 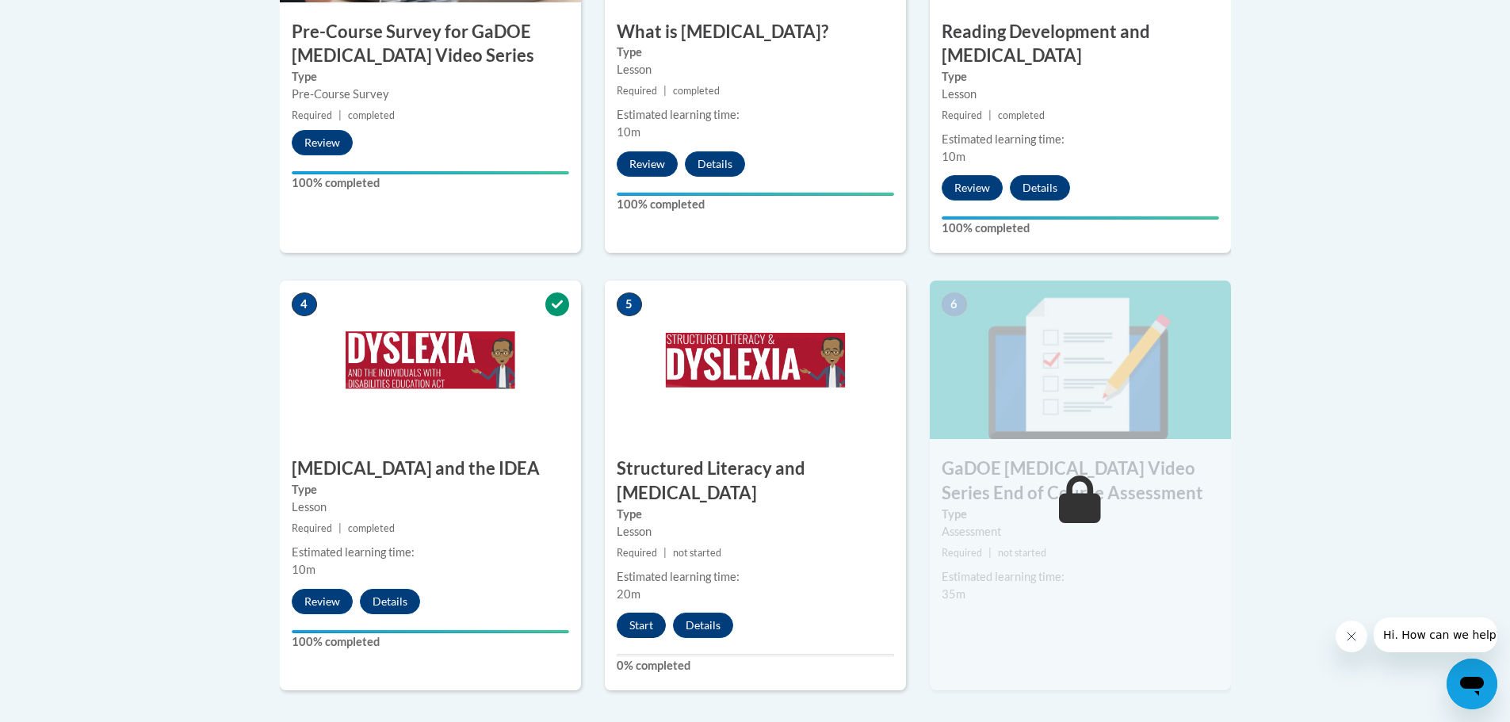 I want to click on label: 0% completed, so click(x=755, y=666).